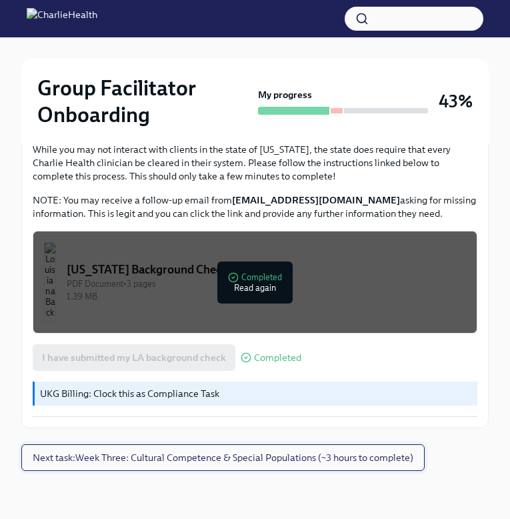 Image resolution: width=510 pixels, height=519 pixels. I want to click on strong: My progress, so click(285, 95).